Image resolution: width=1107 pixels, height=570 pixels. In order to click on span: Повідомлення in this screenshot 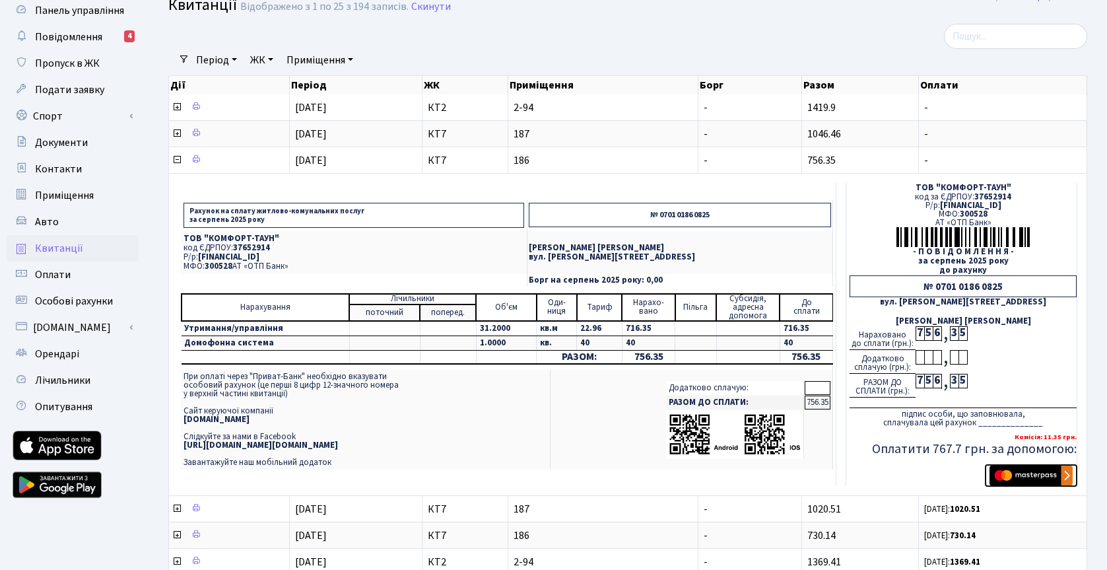, I will do `click(69, 37)`.